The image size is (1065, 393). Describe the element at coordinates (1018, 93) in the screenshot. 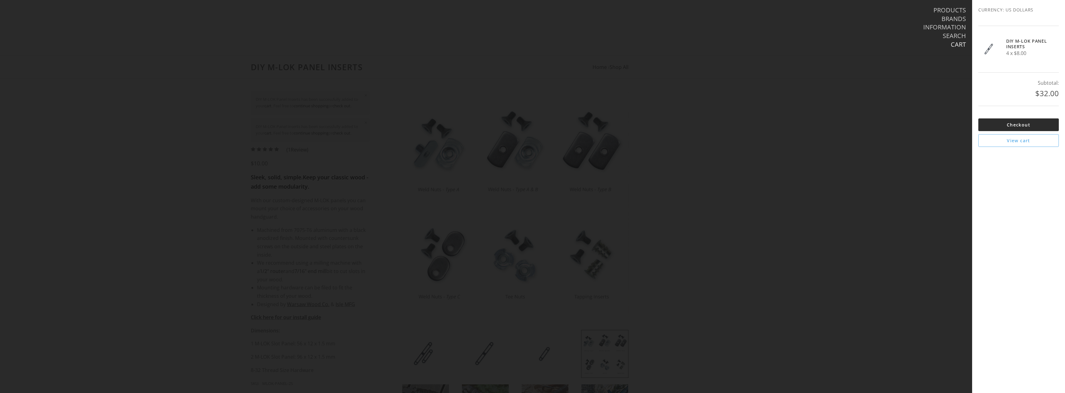

I see `div: $32.00` at that location.